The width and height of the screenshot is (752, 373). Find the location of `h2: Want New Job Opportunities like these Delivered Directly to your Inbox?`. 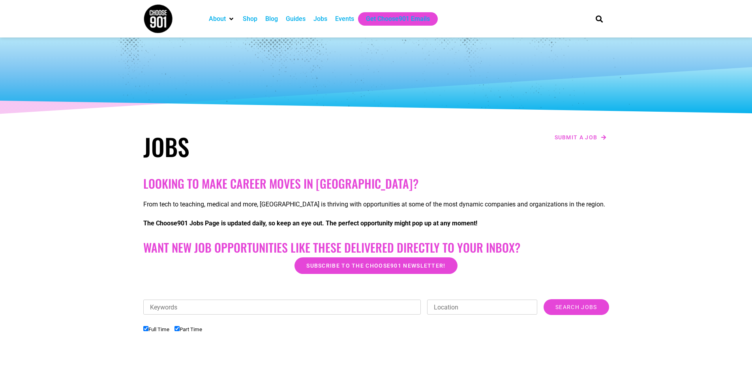

h2: Want New Job Opportunities like these Delivered Directly to your Inbox? is located at coordinates (376, 247).